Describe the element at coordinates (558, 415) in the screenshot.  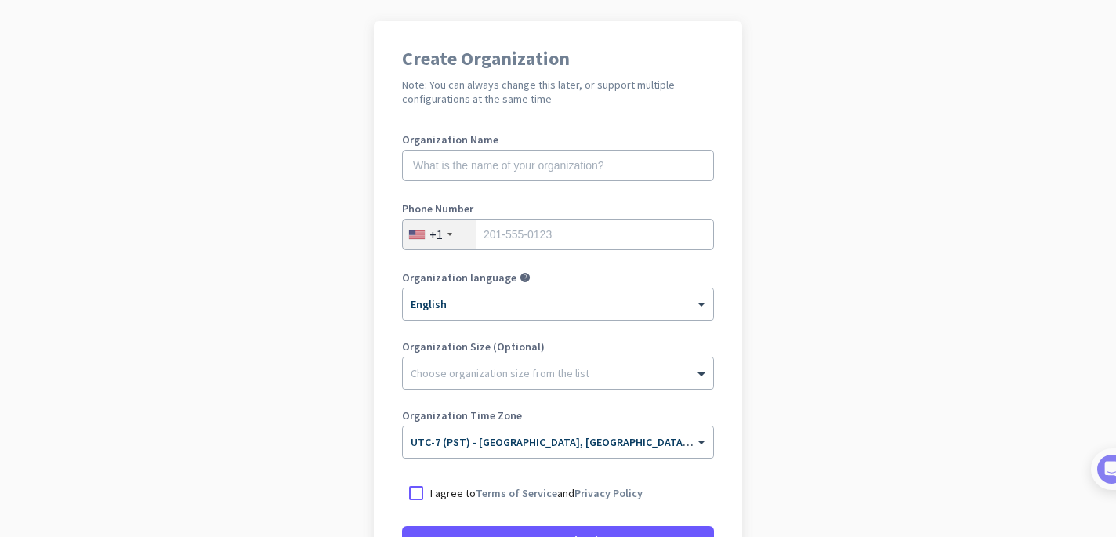
I see `label: Organization Time Zone` at that location.